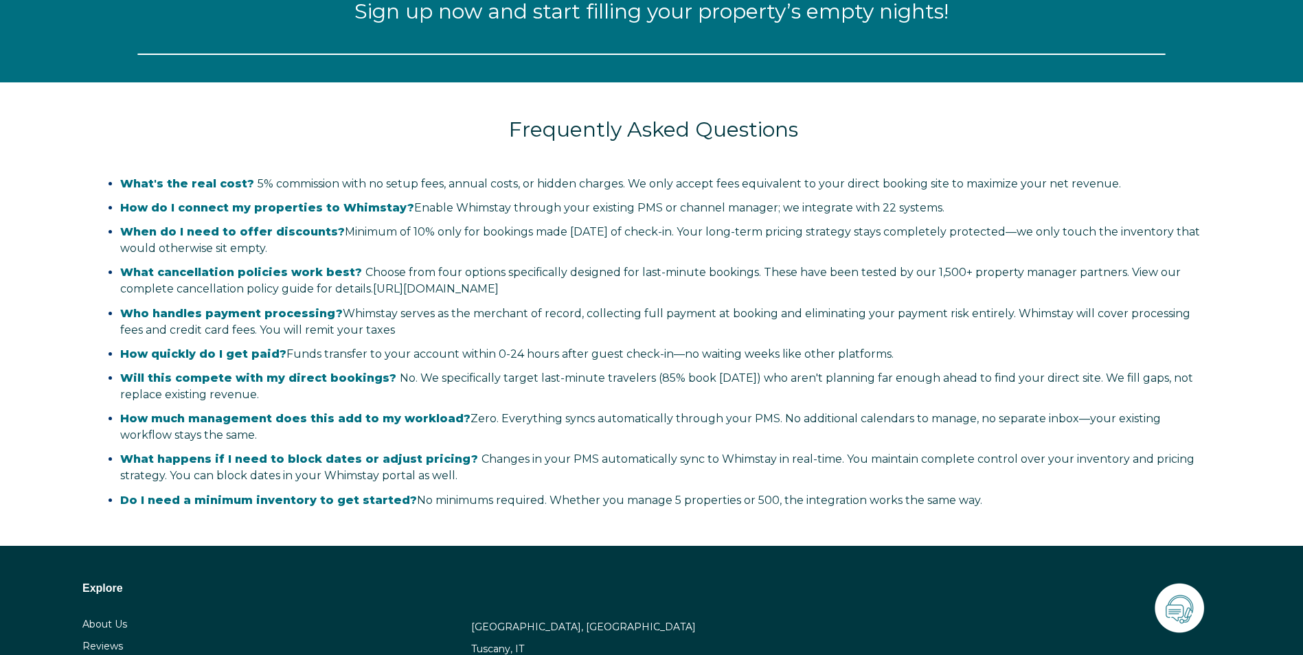  I want to click on span: Choose from four options specifically designed for last-minute bookings. These have been tested b..., so click(651, 280).